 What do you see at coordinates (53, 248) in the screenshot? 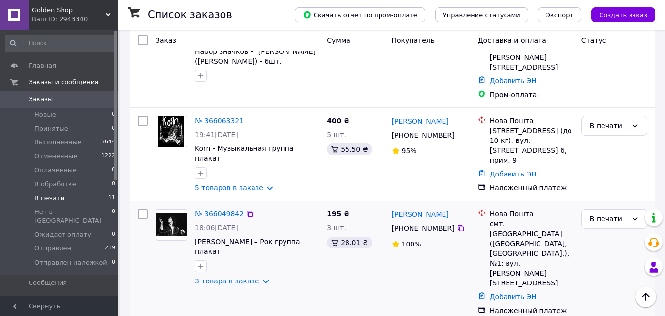
I see `span: Отправлен` at bounding box center [53, 248].